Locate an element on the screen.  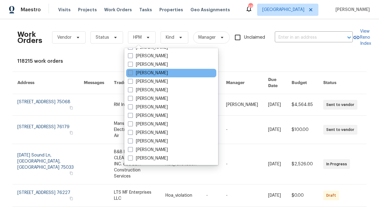
th: Address is located at coordinates (46, 83).